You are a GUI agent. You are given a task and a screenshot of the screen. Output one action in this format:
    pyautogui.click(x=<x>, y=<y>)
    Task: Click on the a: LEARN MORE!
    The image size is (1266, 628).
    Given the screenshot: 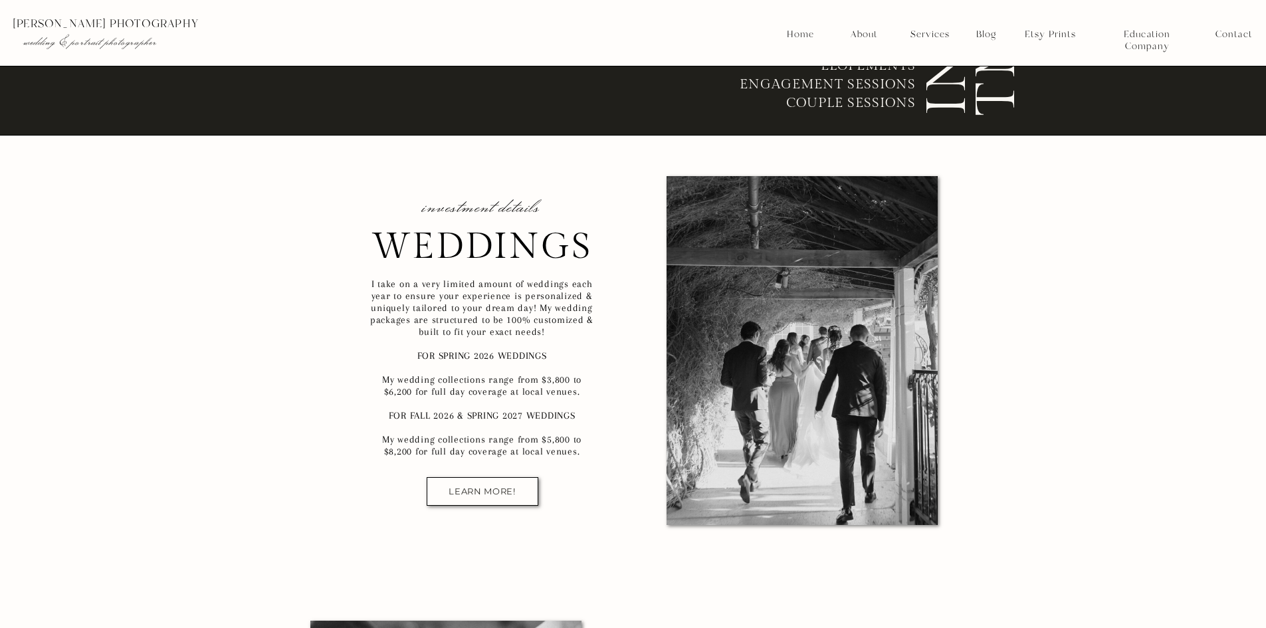 What is the action you would take?
    pyautogui.click(x=482, y=491)
    